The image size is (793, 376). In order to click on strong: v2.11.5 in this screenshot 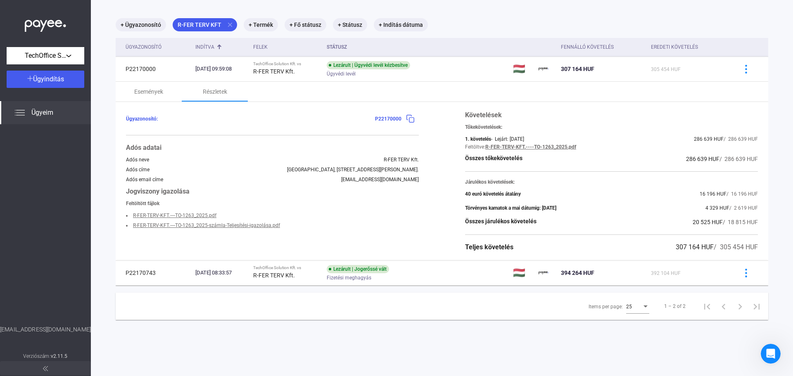, I will do `click(59, 356)`.